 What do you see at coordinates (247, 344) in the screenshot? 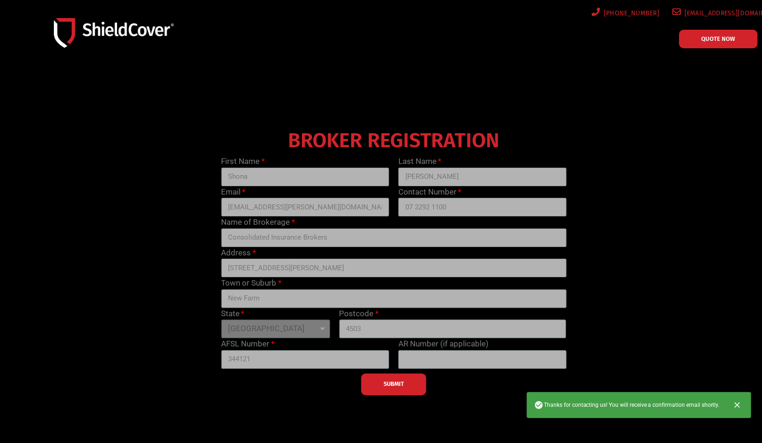
I see `label: AFSL Number` at bounding box center [247, 344].